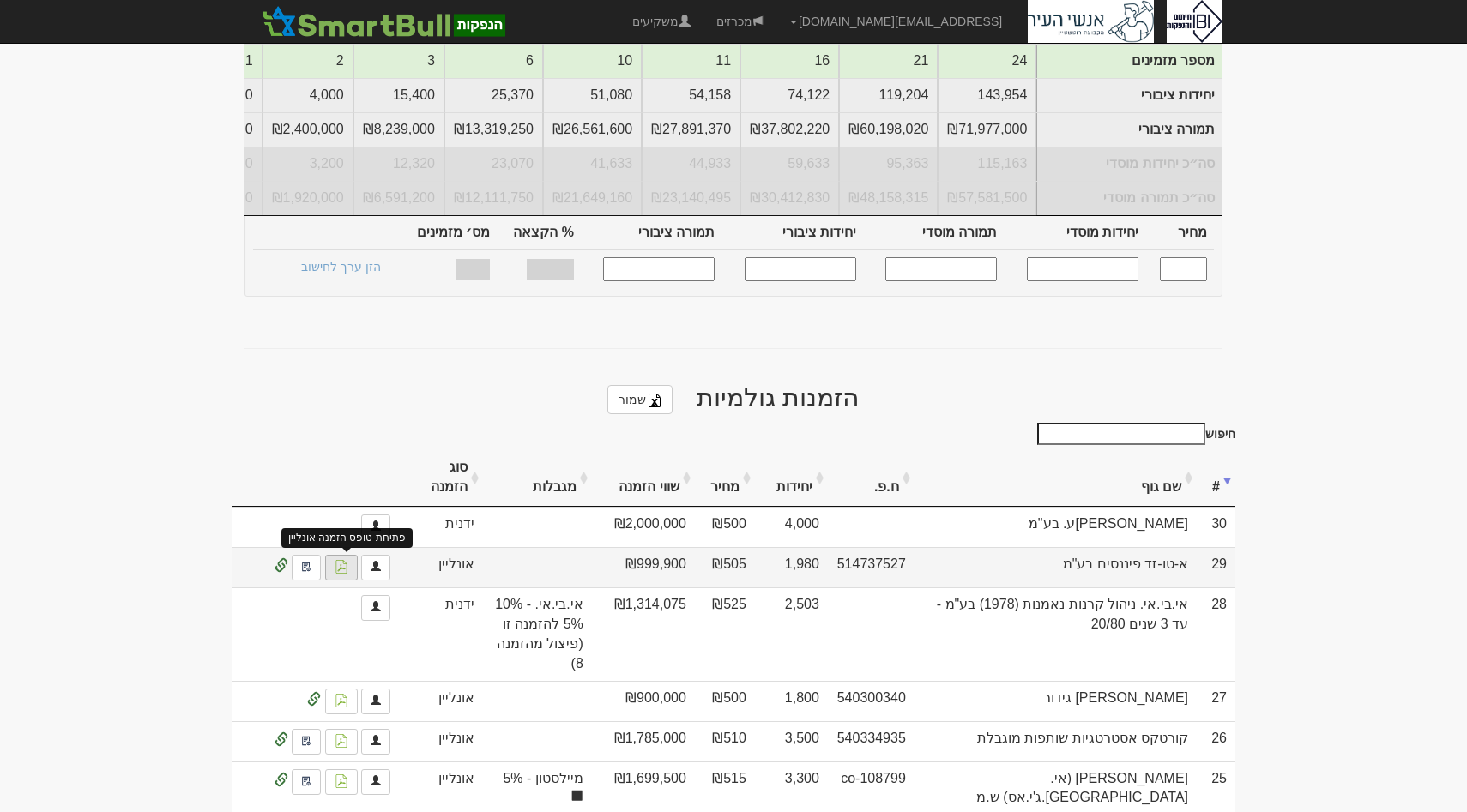  What do you see at coordinates (1074, 233) in the screenshot?
I see `th: יחידות מוסדי` at bounding box center [1074, 233].